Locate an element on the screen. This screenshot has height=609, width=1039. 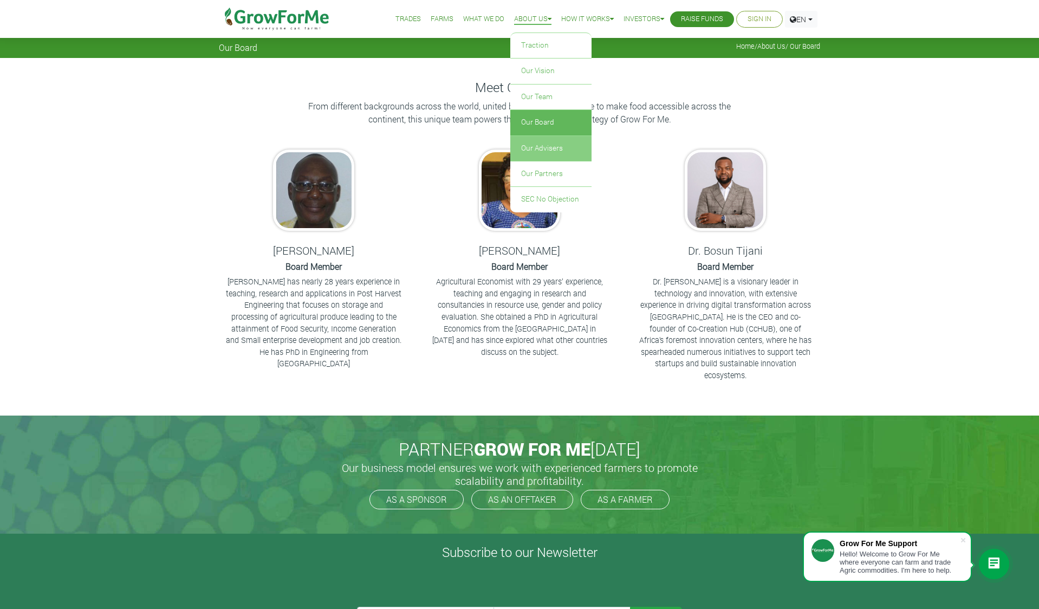
a: Our Board is located at coordinates (551, 122).